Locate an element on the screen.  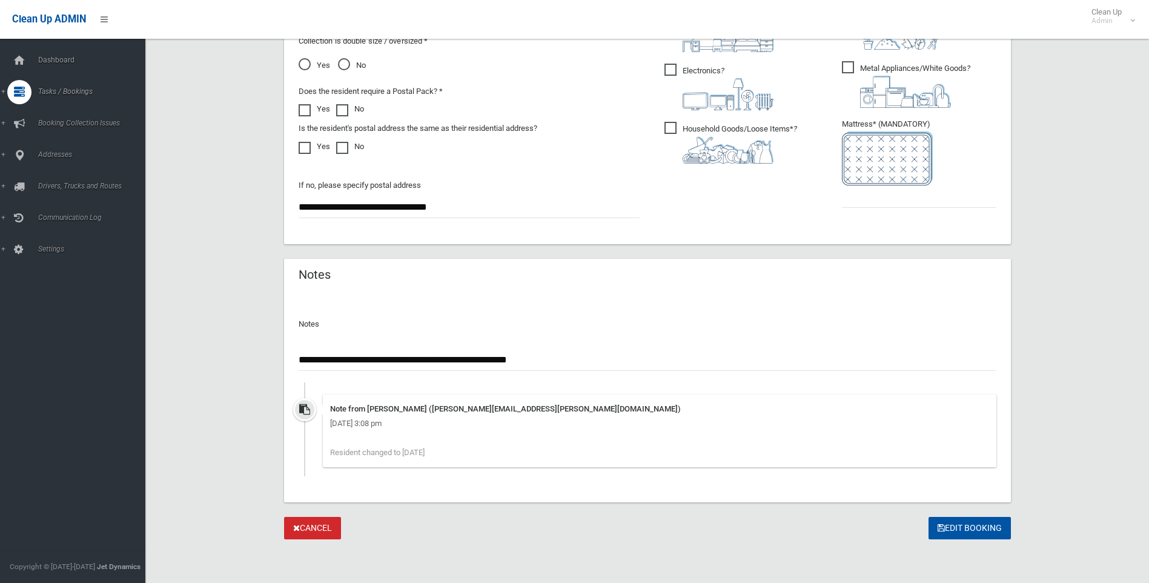
span: Tasks / Bookings is located at coordinates (95, 91).